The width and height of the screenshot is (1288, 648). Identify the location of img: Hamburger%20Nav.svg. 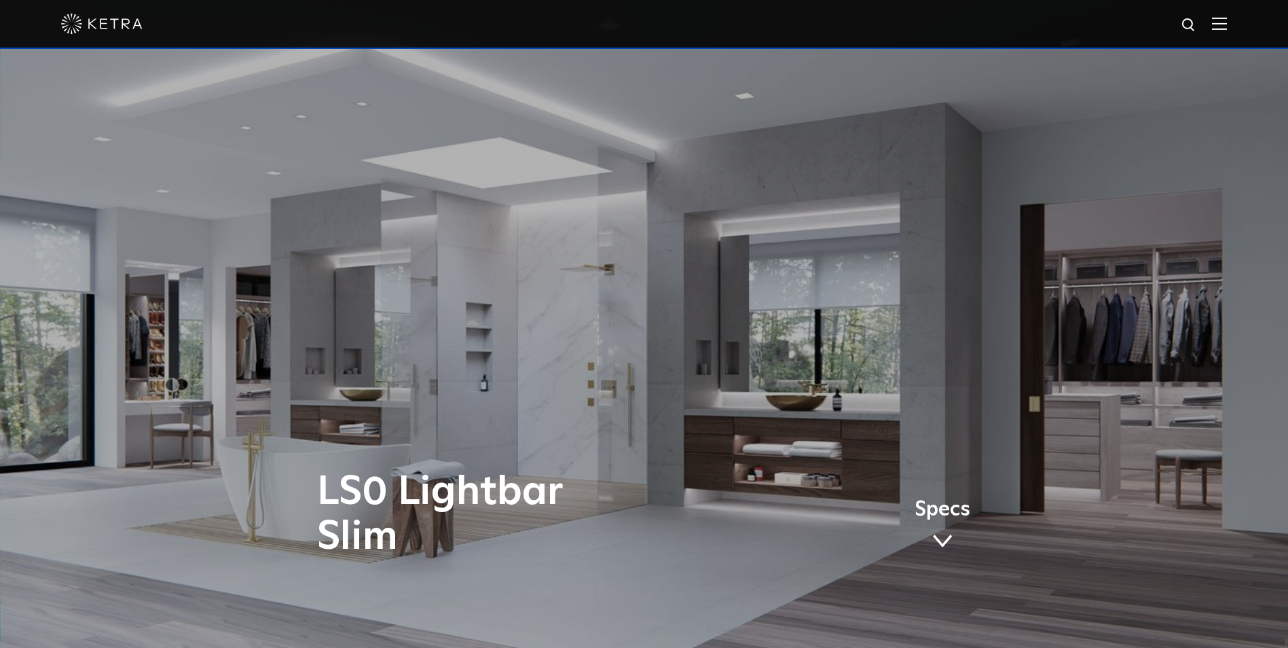
(1219, 23).